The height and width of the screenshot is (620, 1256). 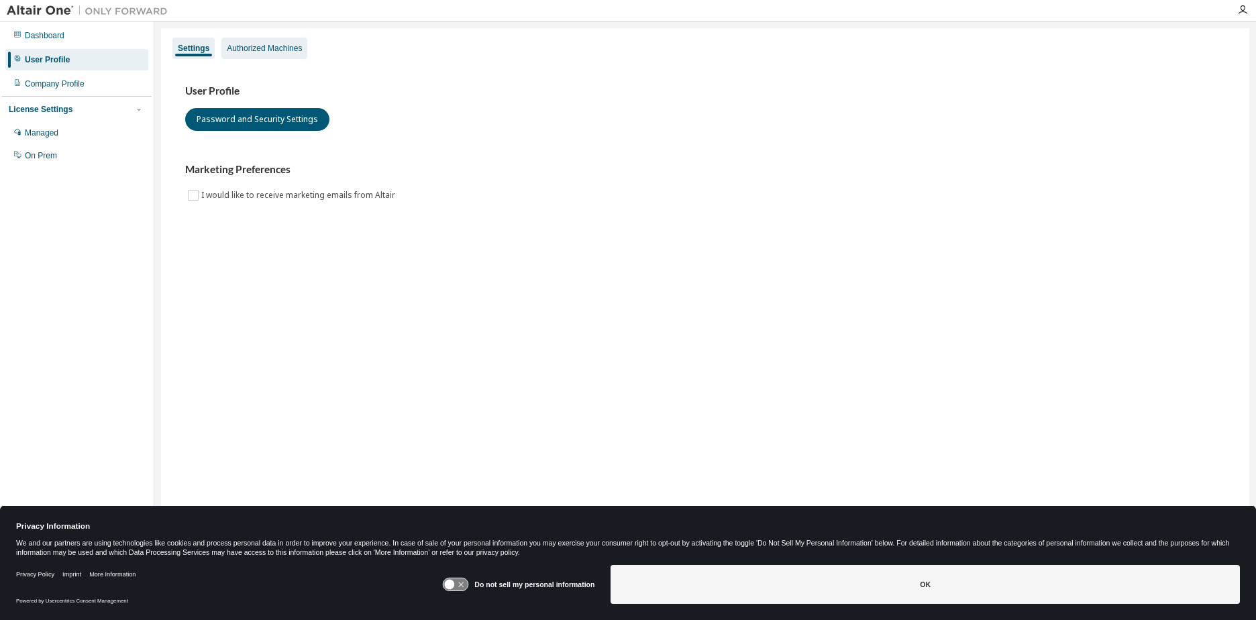 I want to click on div: Settings, so click(x=193, y=48).